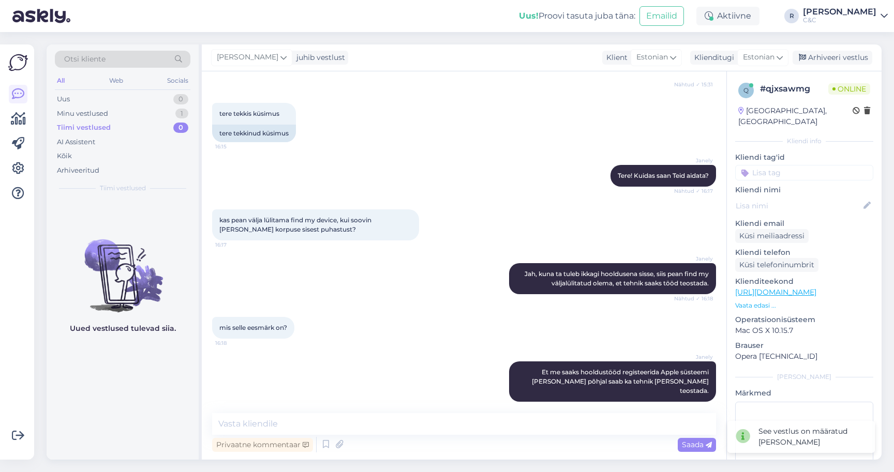  What do you see at coordinates (123, 188) in the screenshot?
I see `span: Tiimi vestlused` at bounding box center [123, 188].